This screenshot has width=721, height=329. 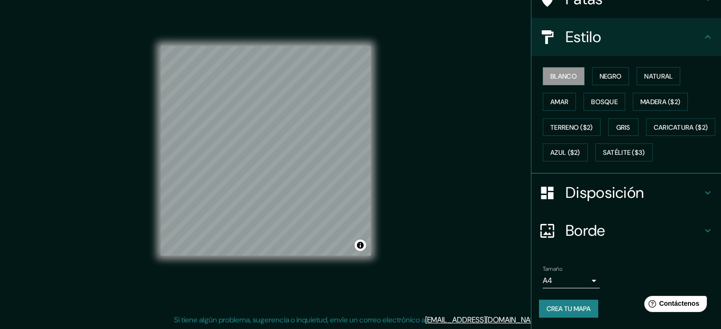 What do you see at coordinates (660, 102) in the screenshot?
I see `font: Madera ($2)` at bounding box center [660, 102].